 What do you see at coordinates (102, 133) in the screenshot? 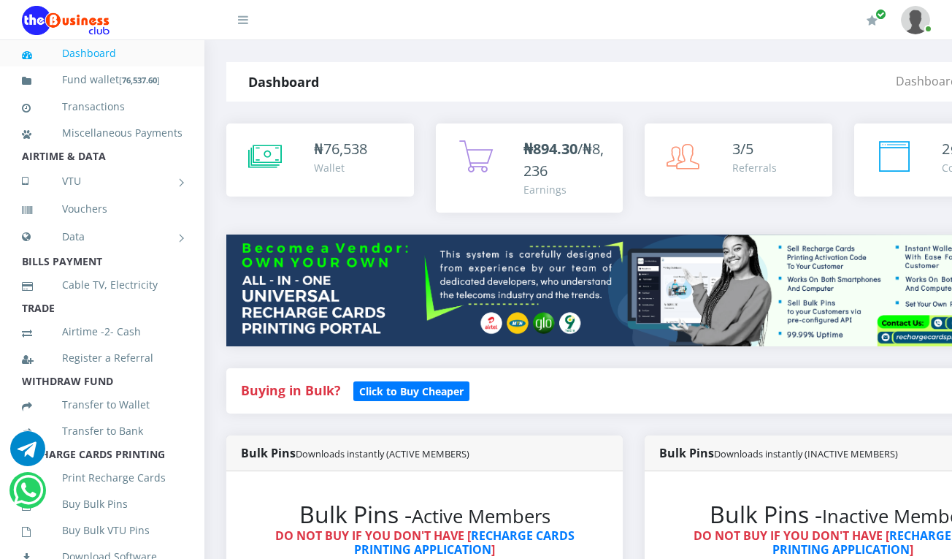
I see `a: Miscellaneous Payments` at bounding box center [102, 133].